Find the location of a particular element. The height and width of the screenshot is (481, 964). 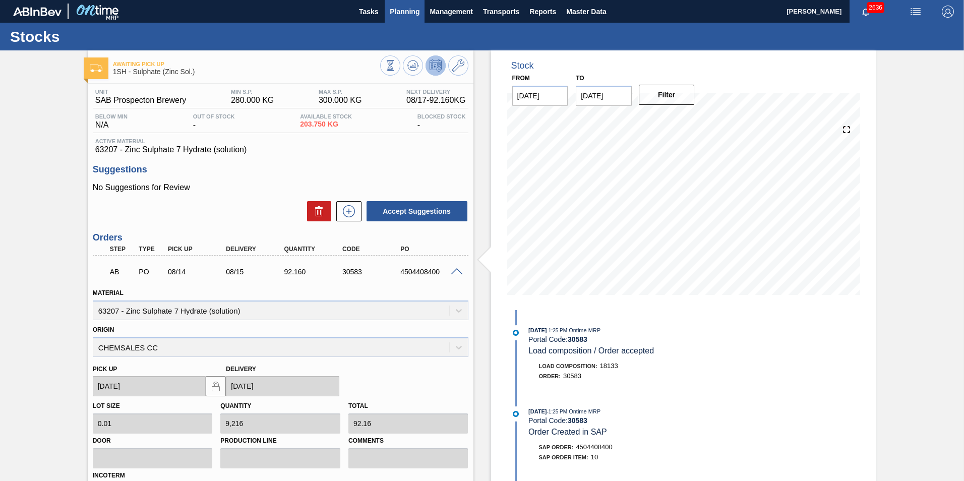

button: Filter is located at coordinates (666, 95).